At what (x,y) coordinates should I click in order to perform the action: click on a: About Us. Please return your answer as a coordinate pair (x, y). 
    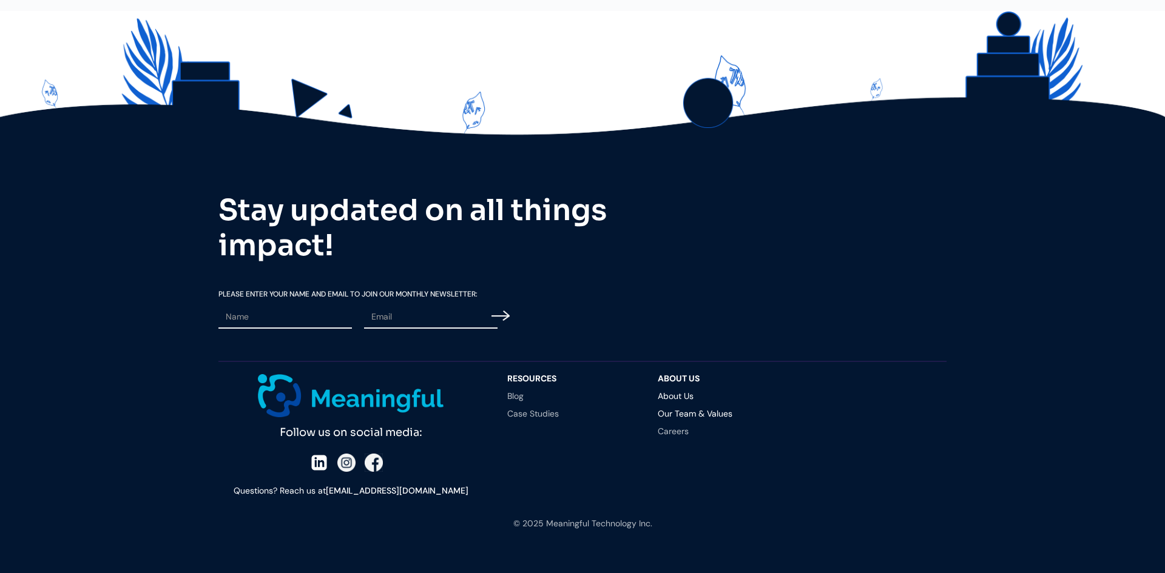
    Looking at the image, I should click on (721, 396).